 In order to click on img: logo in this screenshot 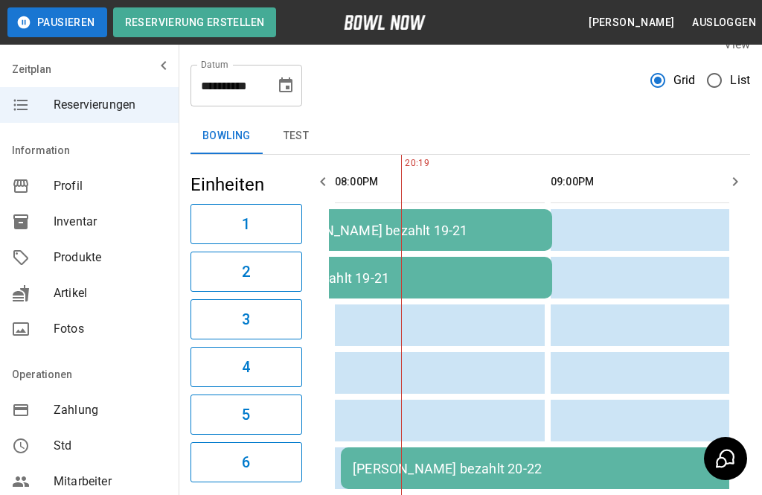, I will do `click(385, 22)`.